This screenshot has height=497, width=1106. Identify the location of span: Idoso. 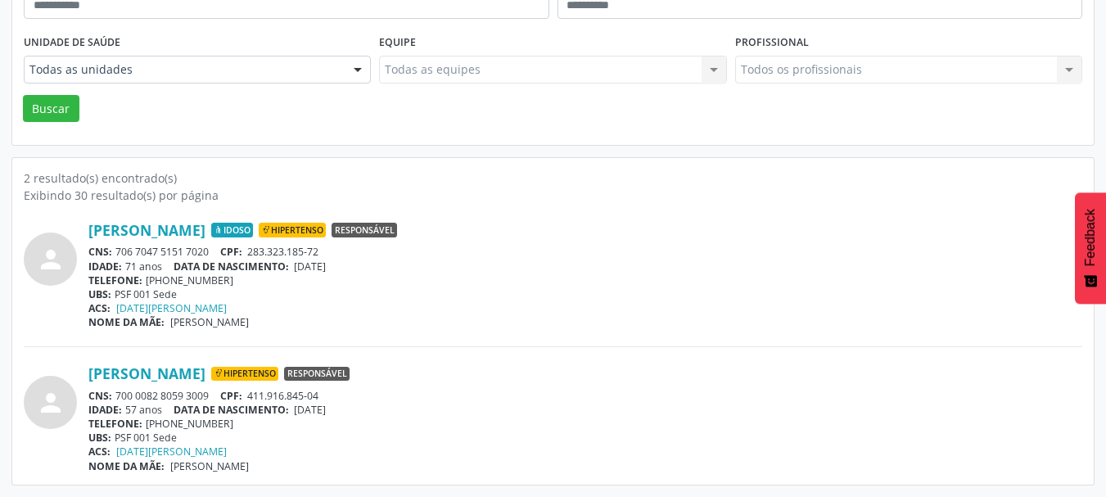
(232, 230).